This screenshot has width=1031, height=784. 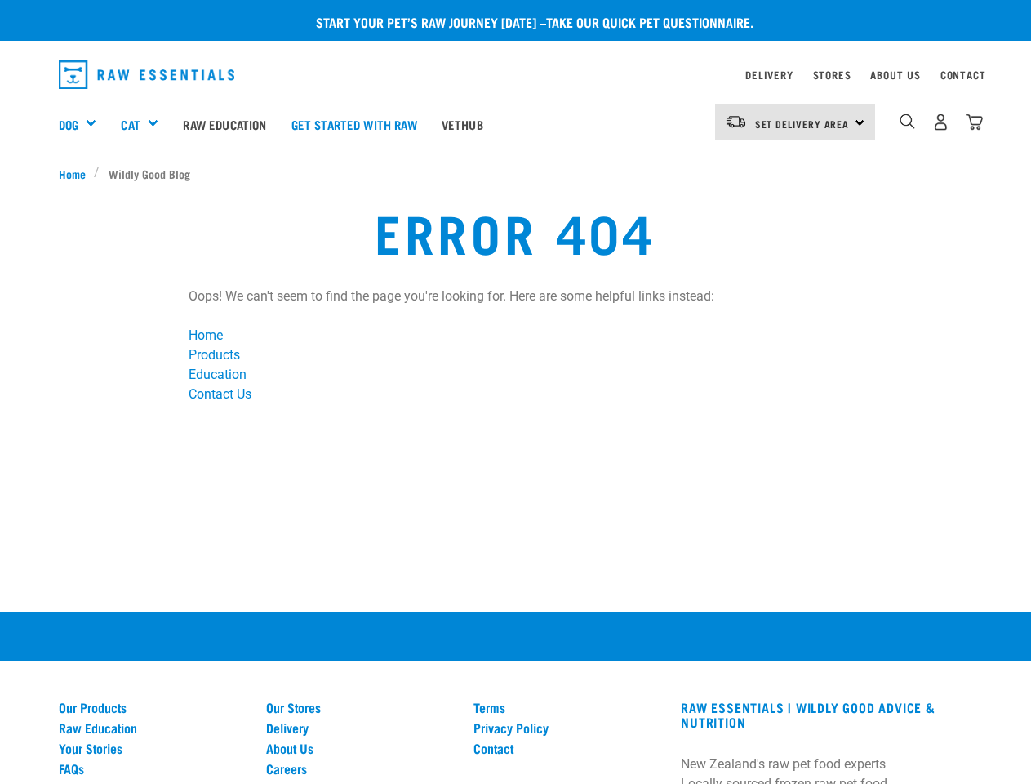 I want to click on img: van-moving.png, so click(x=736, y=122).